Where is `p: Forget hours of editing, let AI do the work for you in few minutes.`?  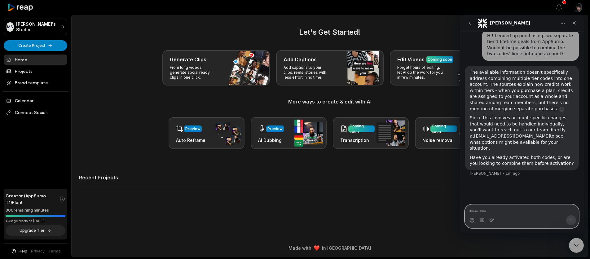 p: Forget hours of editing, let AI do the work for you in few minutes. is located at coordinates (421, 73).